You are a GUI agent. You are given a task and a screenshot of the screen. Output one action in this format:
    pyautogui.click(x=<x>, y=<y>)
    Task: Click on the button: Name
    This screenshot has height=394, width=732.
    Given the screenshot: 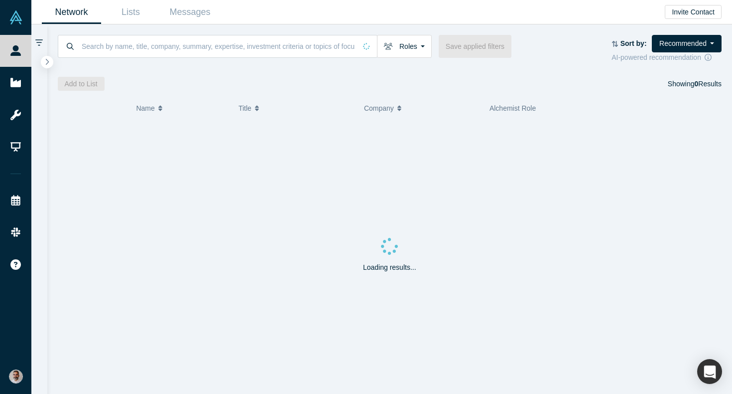 What is the action you would take?
    pyautogui.click(x=182, y=108)
    